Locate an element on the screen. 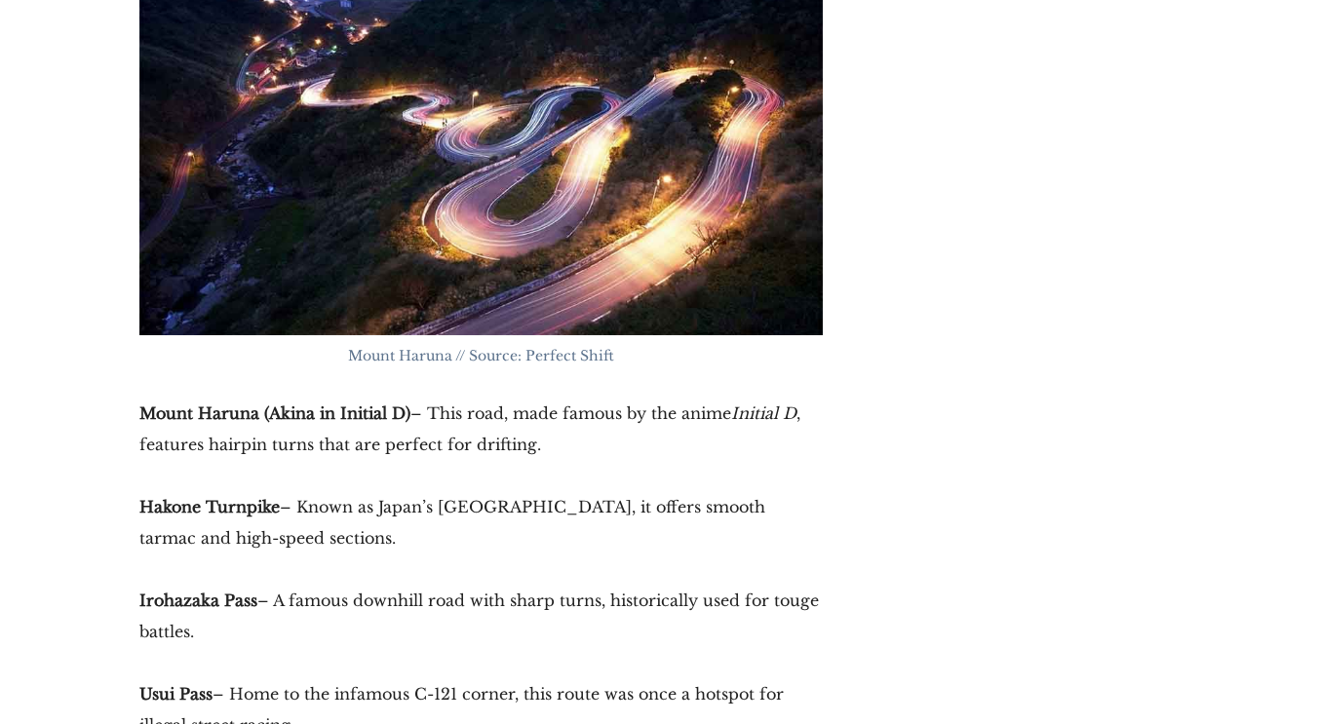 The width and height of the screenshot is (1319, 724). span: Mount Haruna // Source: Perfect Shift is located at coordinates (481, 356).